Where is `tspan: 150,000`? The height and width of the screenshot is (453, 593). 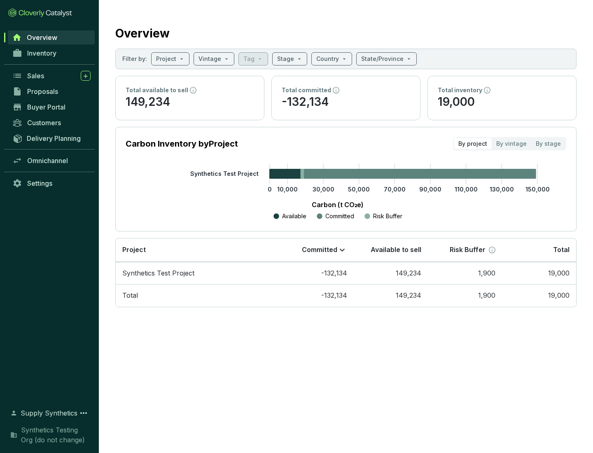
tspan: 150,000 is located at coordinates (538, 189).